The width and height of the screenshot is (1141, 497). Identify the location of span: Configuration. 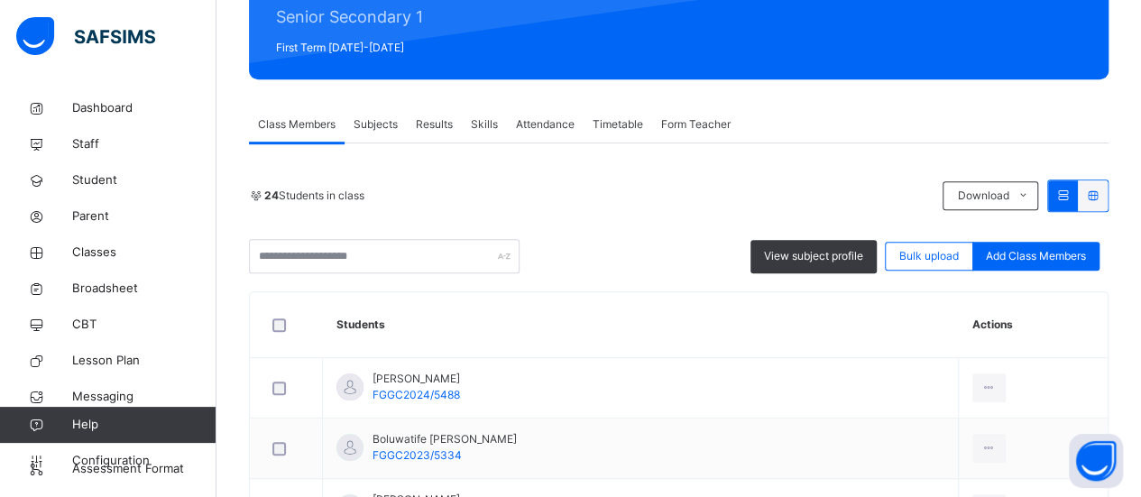
(143, 461).